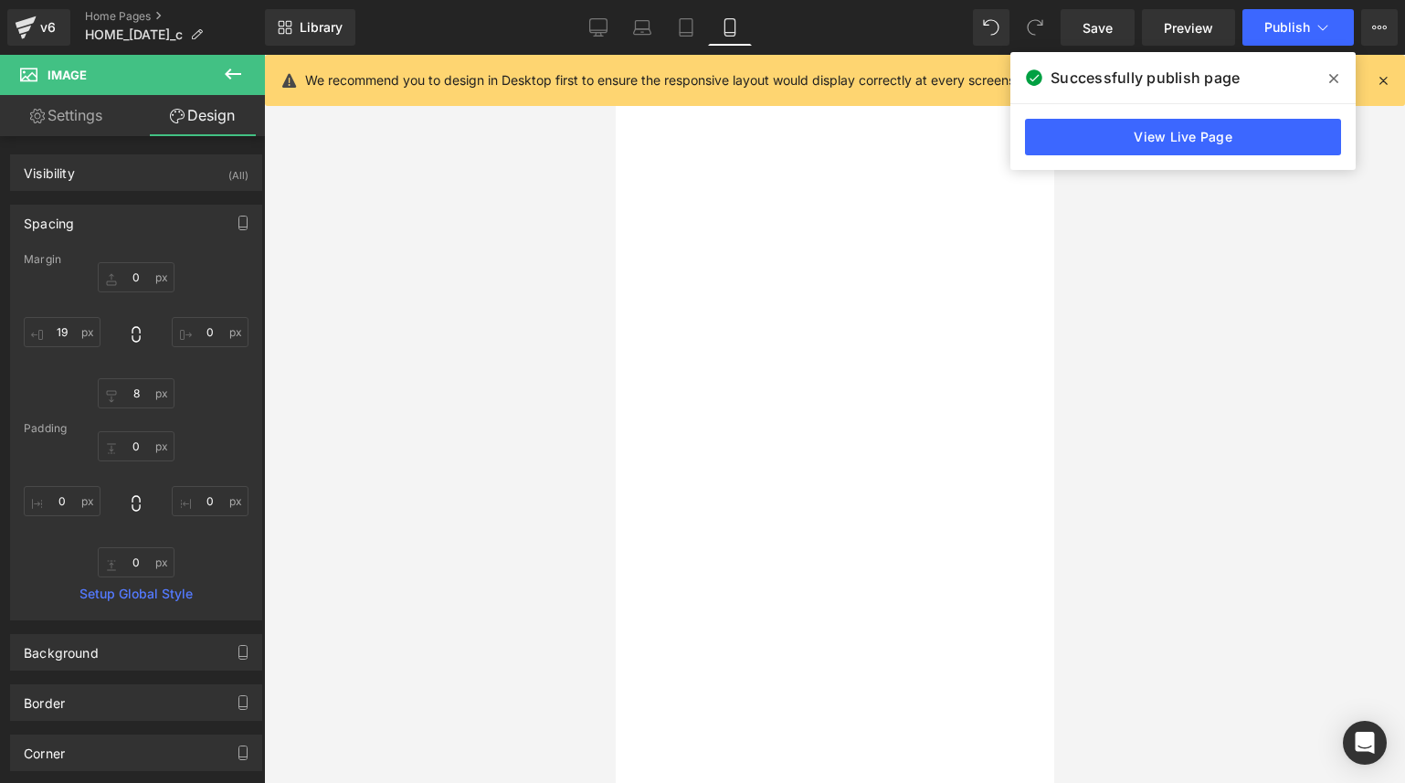 The width and height of the screenshot is (1405, 783). What do you see at coordinates (1035, 27) in the screenshot?
I see `button: Redo` at bounding box center [1035, 27].